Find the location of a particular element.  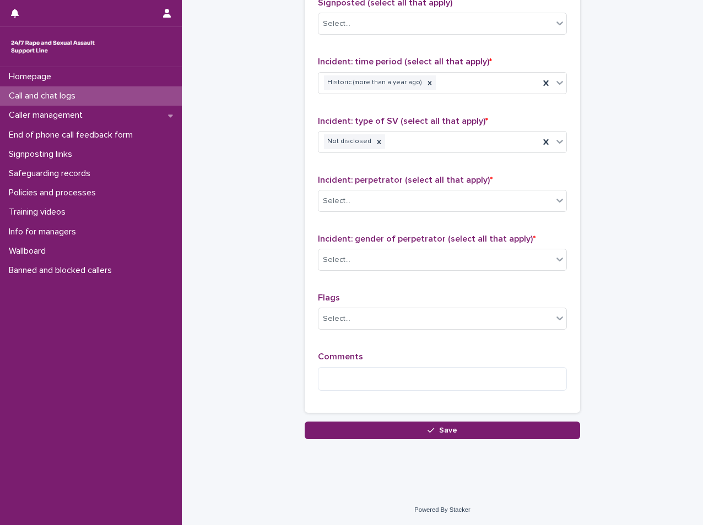

p: Homepage is located at coordinates (32, 77).